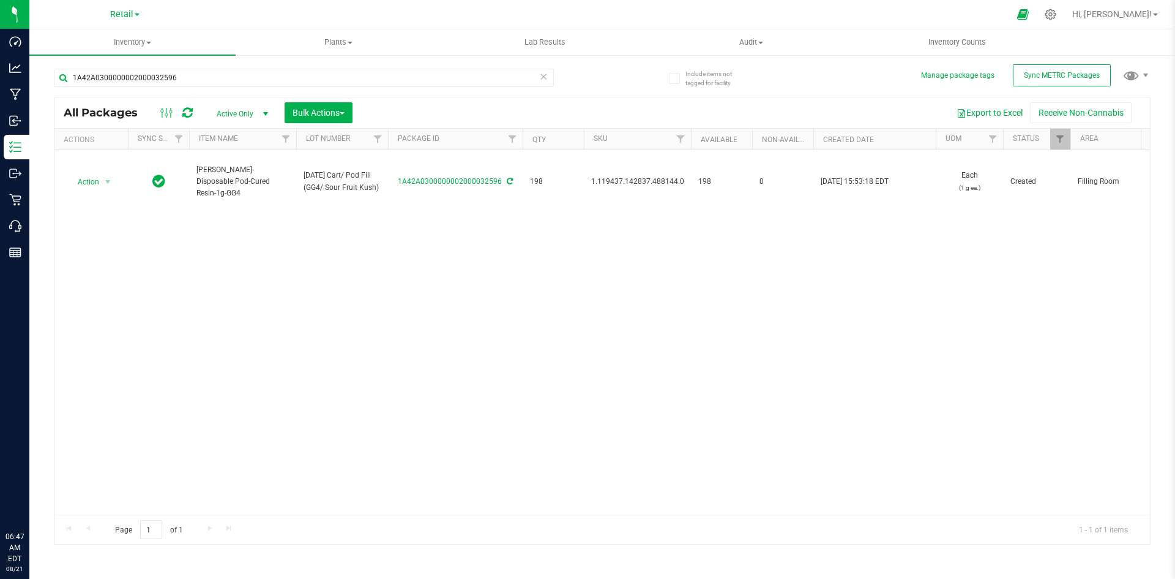 The height and width of the screenshot is (579, 1175). Describe the element at coordinates (318, 113) in the screenshot. I see `button: Bulk Actions` at that location.